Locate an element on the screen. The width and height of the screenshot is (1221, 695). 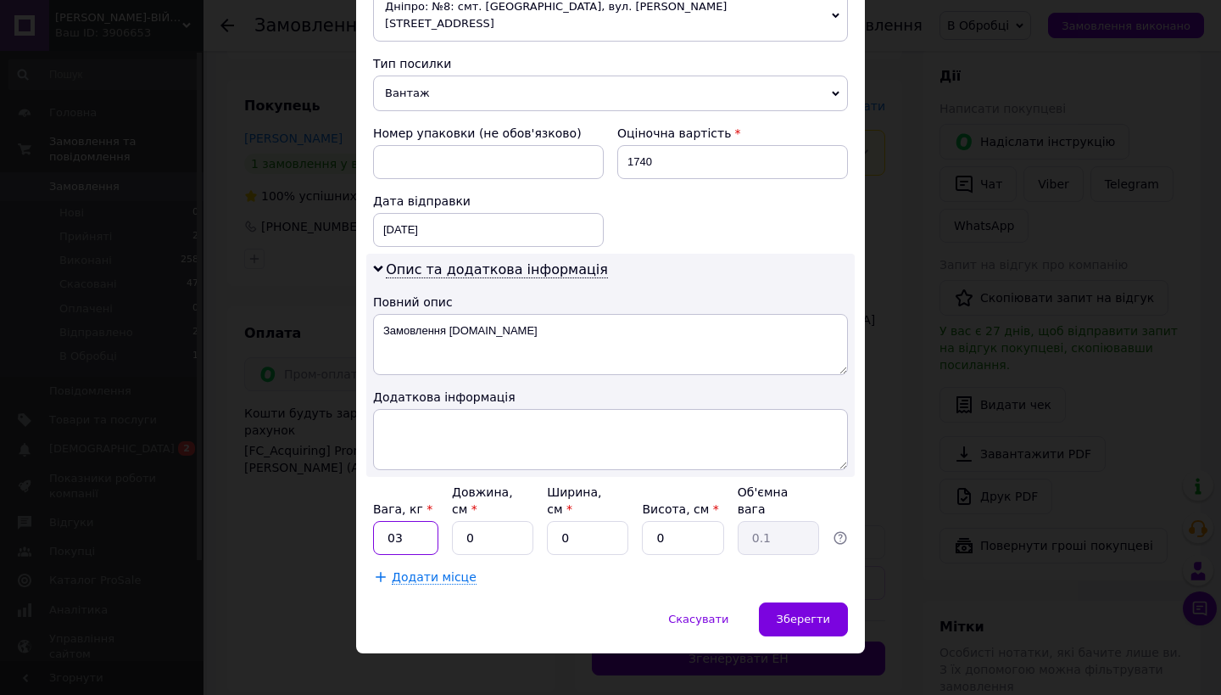
label: Ширина, см is located at coordinates (574, 500).